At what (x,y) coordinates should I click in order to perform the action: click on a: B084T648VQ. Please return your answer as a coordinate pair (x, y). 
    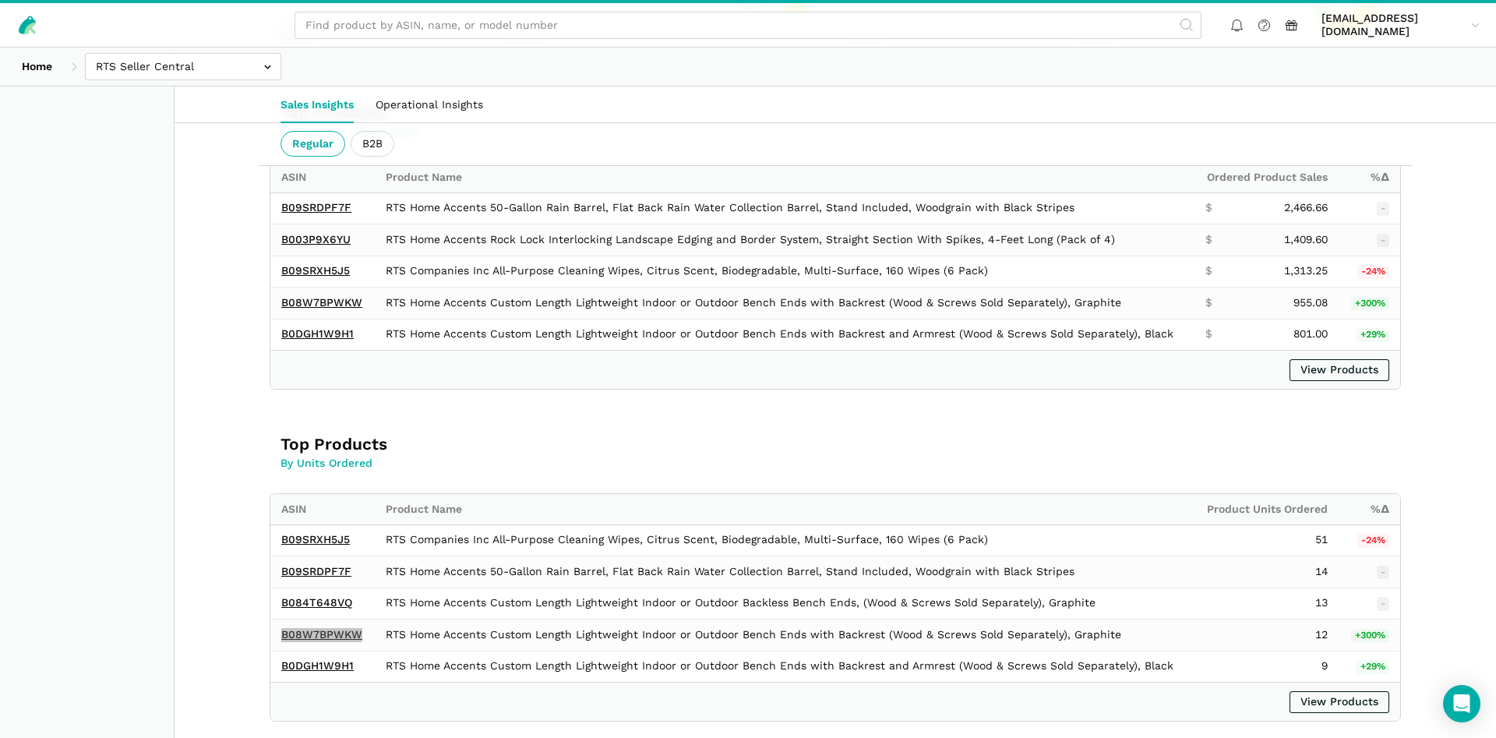
    Looking at the image, I should click on (316, 602).